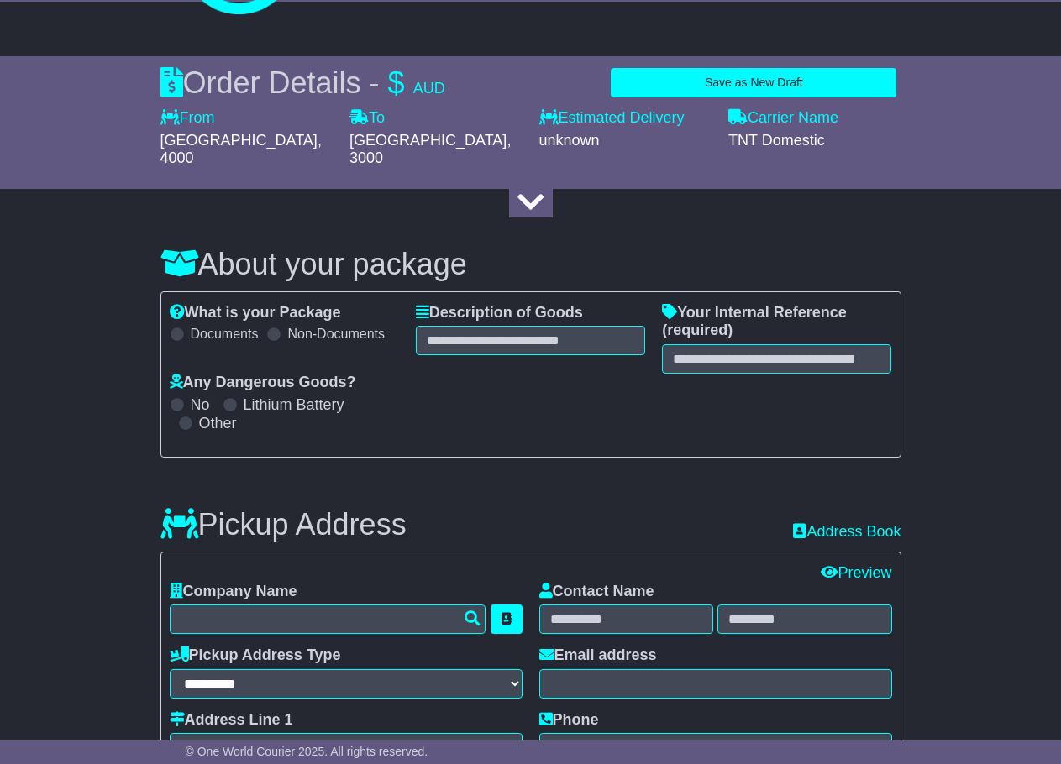  Describe the element at coordinates (241, 149) in the screenshot. I see `span: , 4000` at that location.